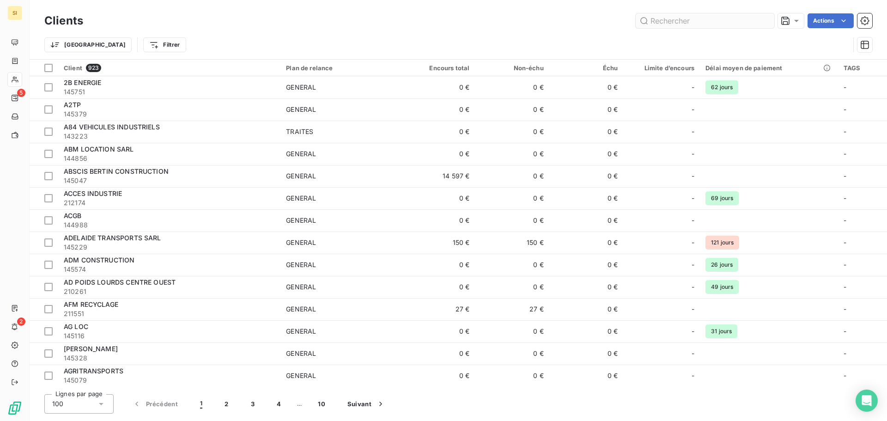 The image size is (887, 421). Describe the element at coordinates (367, 404) in the screenshot. I see `button: Suivant` at that location.